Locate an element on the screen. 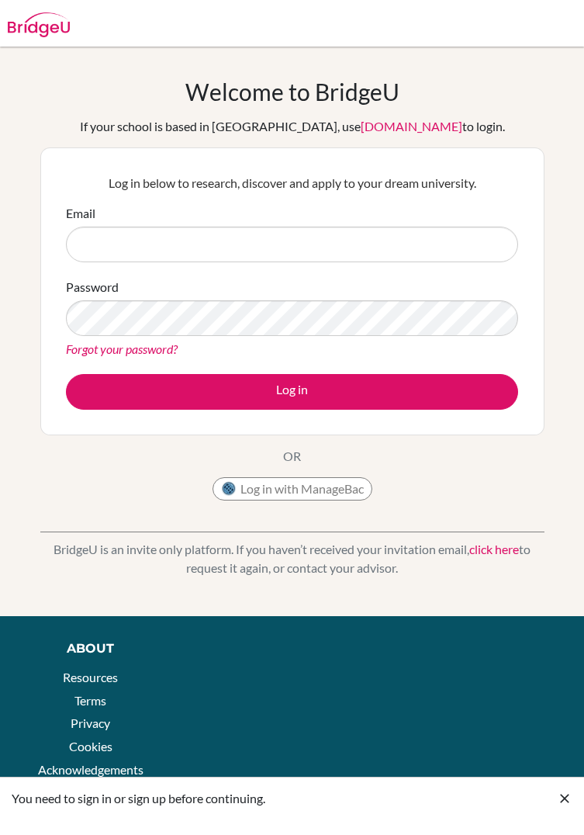 Image resolution: width=584 pixels, height=835 pixels. button: Log in is located at coordinates (292, 392).